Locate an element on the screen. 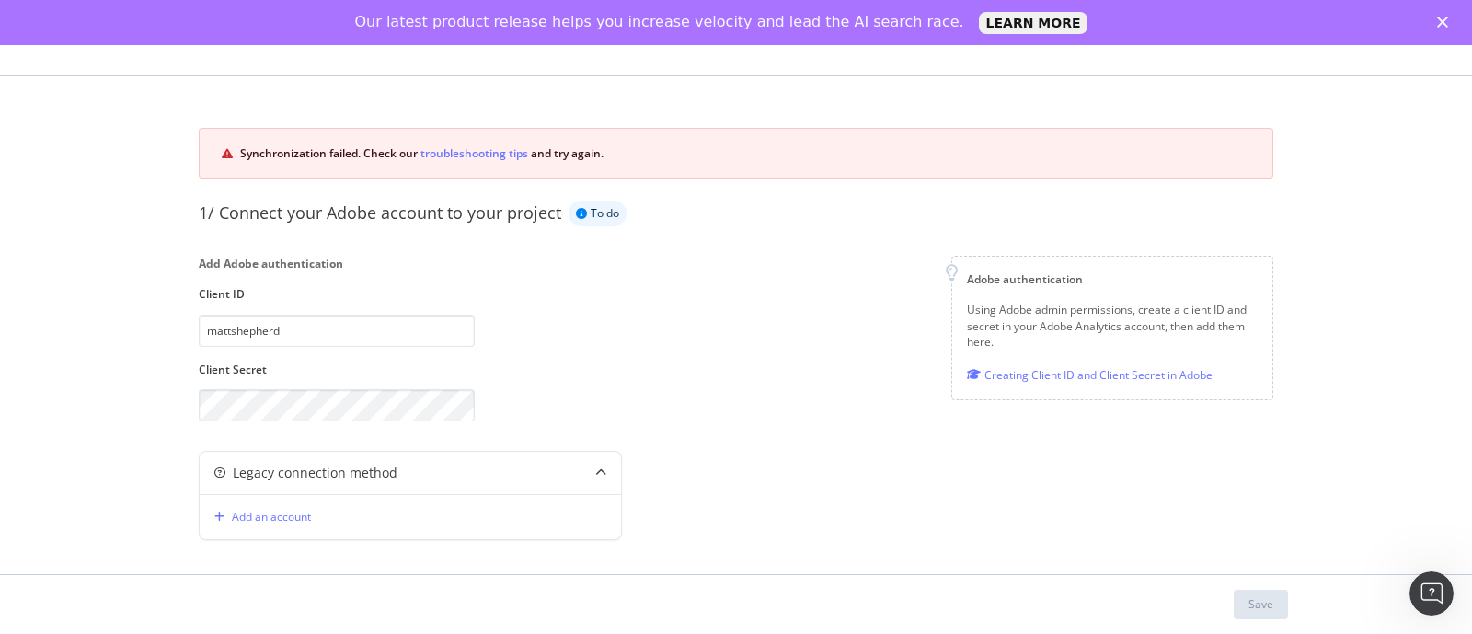 Image resolution: width=1472 pixels, height=634 pixels. a: troubleshooting tips is located at coordinates (474, 153).